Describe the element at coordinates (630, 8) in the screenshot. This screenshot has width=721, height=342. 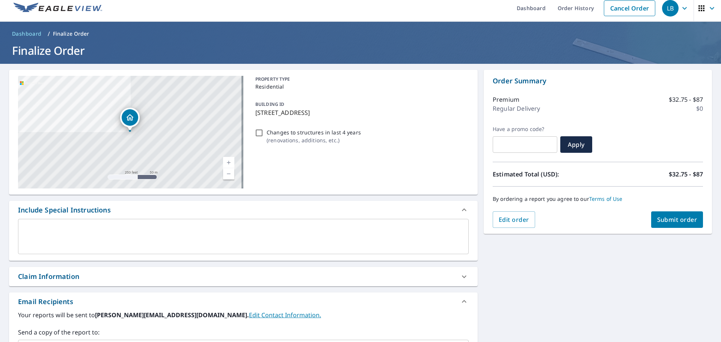
I see `a: Cancel Order` at that location.